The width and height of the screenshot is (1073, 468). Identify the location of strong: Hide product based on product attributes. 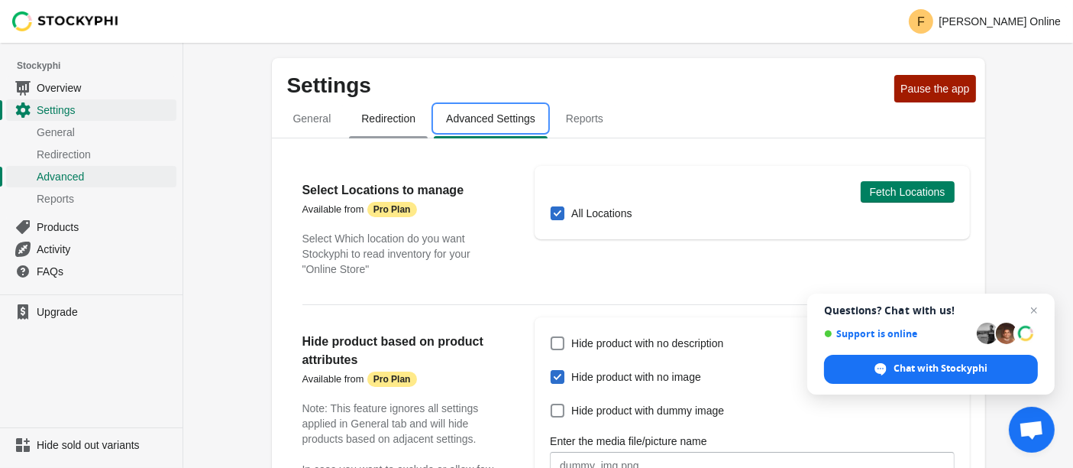
(393, 350).